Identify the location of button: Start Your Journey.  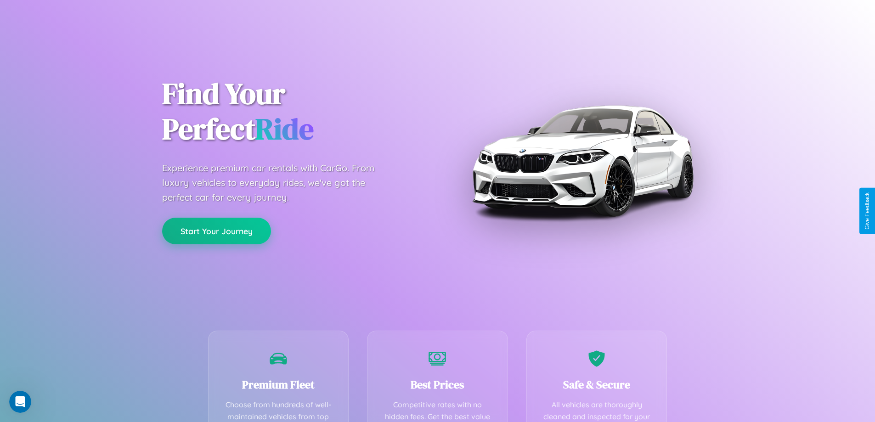
(216, 231).